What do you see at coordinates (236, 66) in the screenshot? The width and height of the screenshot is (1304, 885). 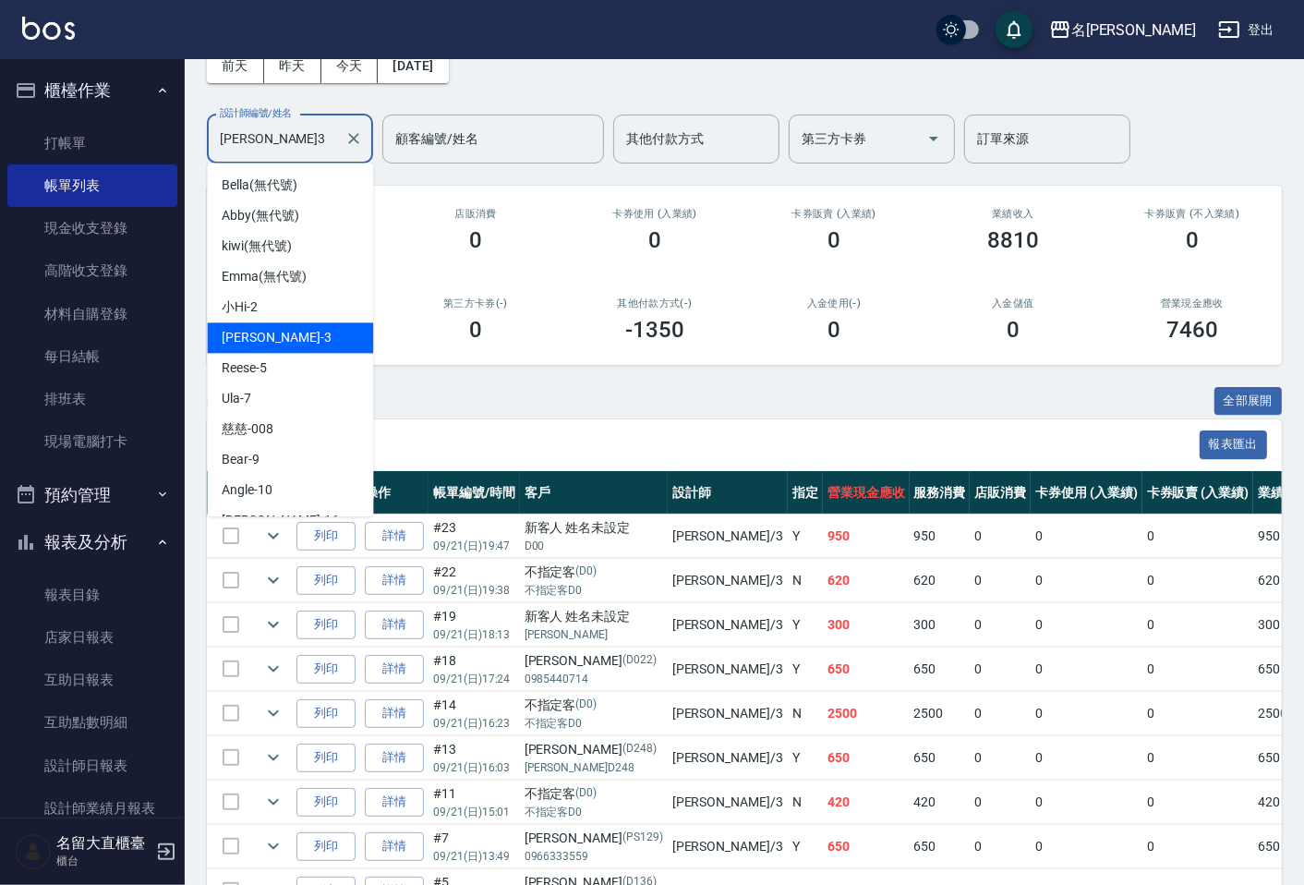 I see `button: 前天` at bounding box center [236, 66].